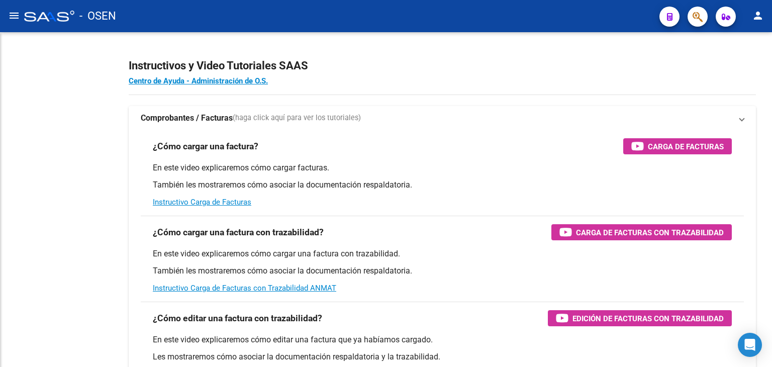 Image resolution: width=772 pixels, height=367 pixels. I want to click on mat-icon: menu, so click(14, 16).